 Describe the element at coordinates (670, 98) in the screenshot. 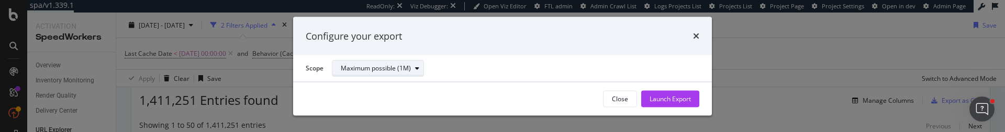

I see `div: Launch Export` at that location.